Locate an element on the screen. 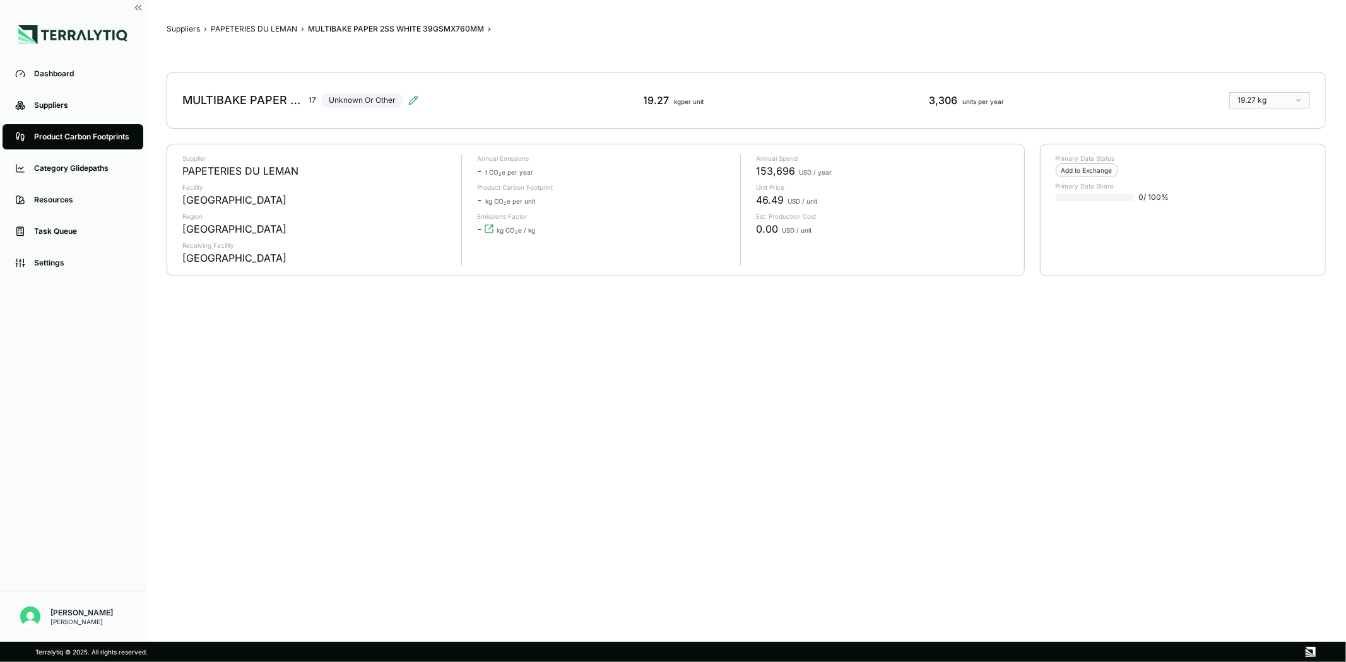  div: Dashboard is located at coordinates (82, 74).